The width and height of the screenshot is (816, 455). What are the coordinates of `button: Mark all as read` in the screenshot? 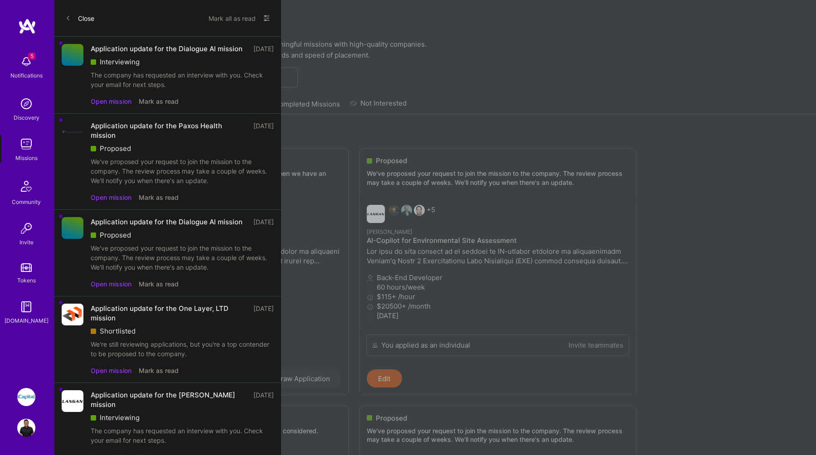 It's located at (232, 18).